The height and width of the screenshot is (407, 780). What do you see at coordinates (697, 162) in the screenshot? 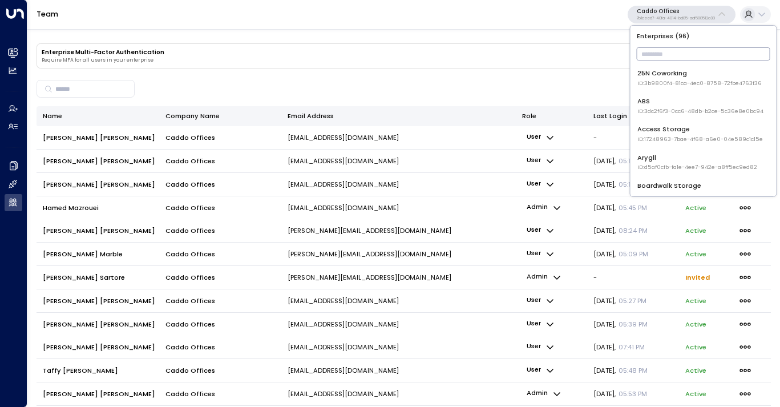
I see `div: Arygll` at bounding box center [697, 162].